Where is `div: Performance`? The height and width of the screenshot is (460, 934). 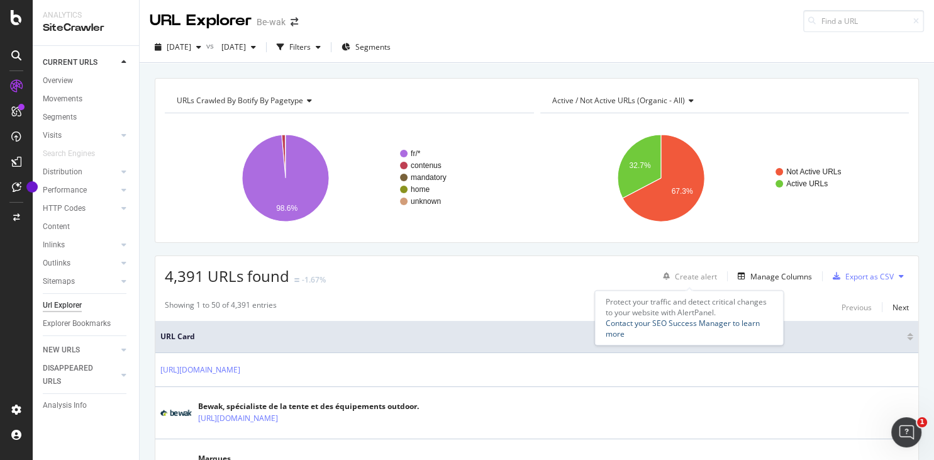
div: Performance is located at coordinates (65, 190).